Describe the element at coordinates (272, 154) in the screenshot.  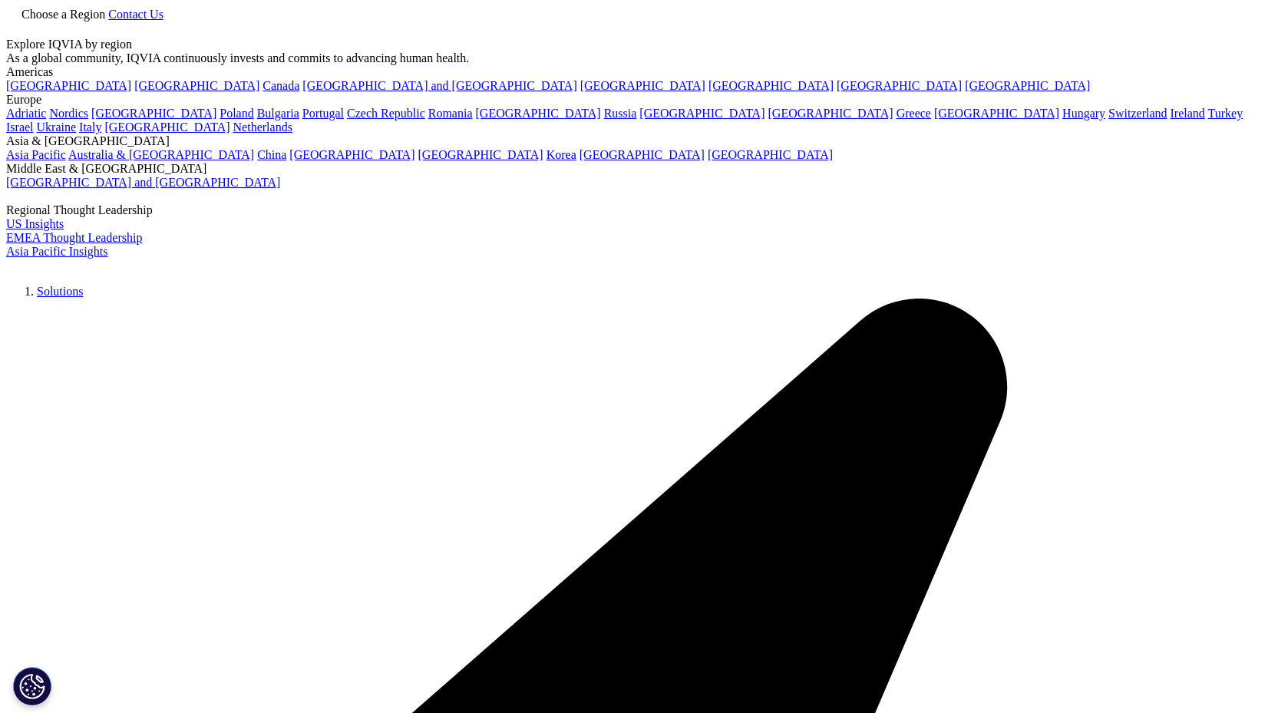
I see `a: China` at that location.